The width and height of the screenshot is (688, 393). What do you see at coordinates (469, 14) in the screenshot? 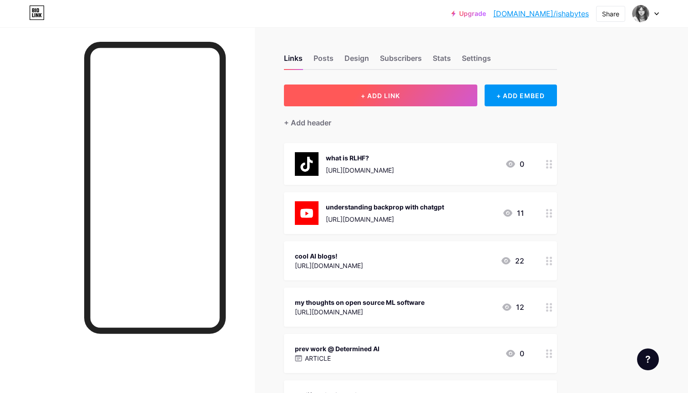
I see `a: Upgrade` at bounding box center [469, 14].